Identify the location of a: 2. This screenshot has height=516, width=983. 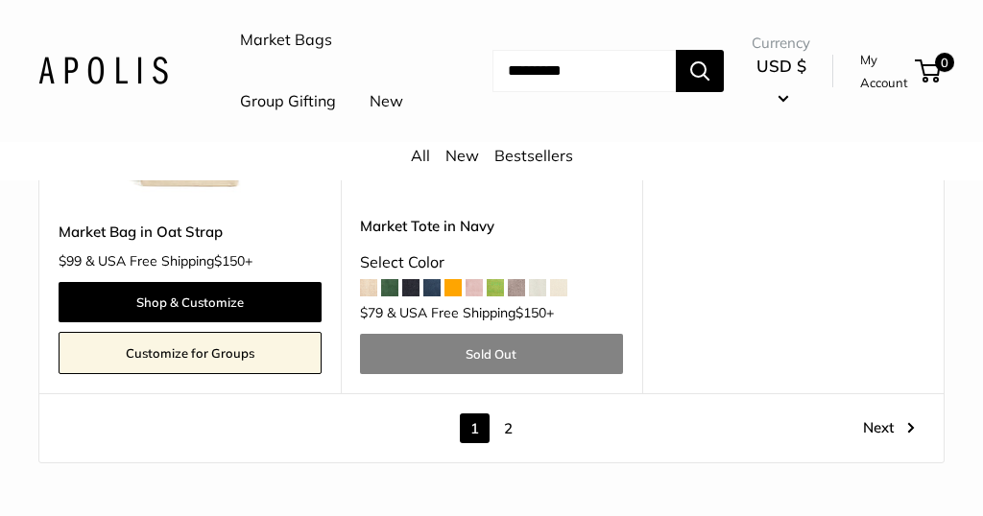
(508, 428).